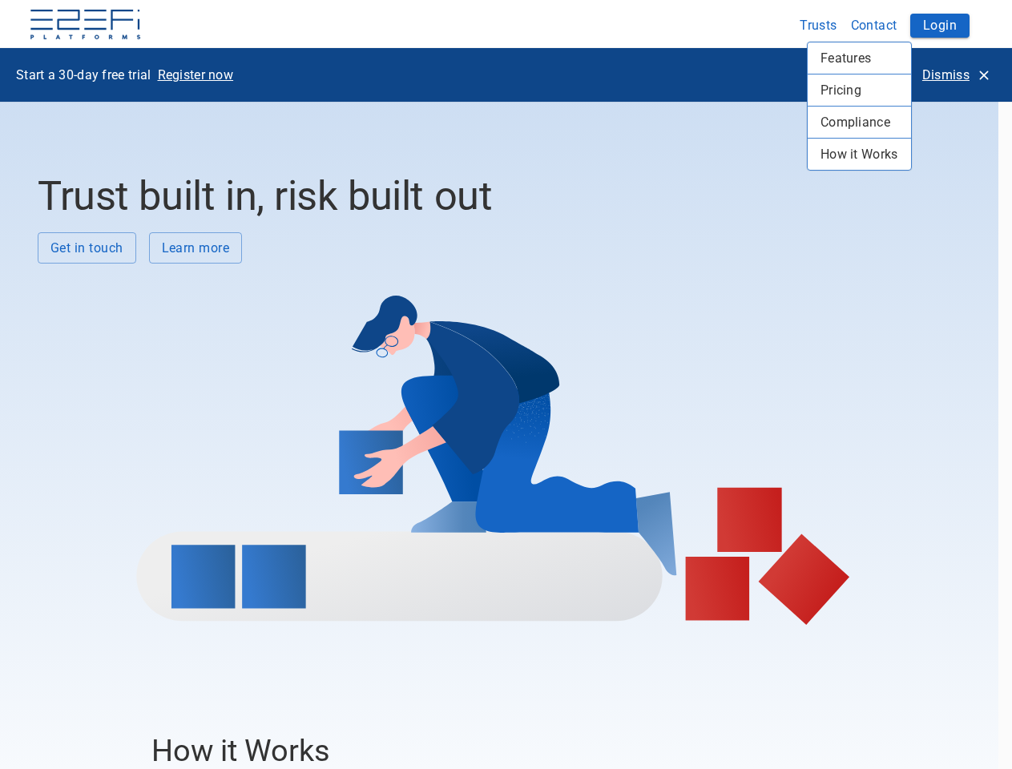  Describe the element at coordinates (859, 154) in the screenshot. I see `div: How it Works` at that location.